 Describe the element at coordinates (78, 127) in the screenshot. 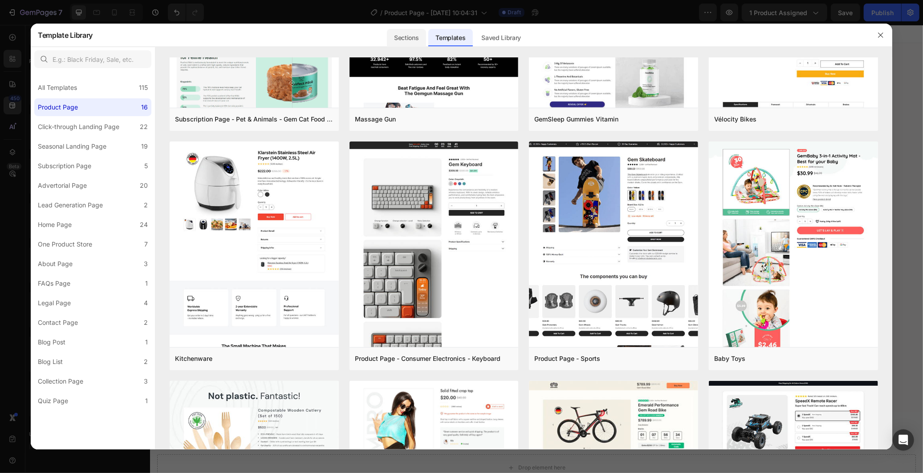

I see `div: Click-through Landing Page` at that location.